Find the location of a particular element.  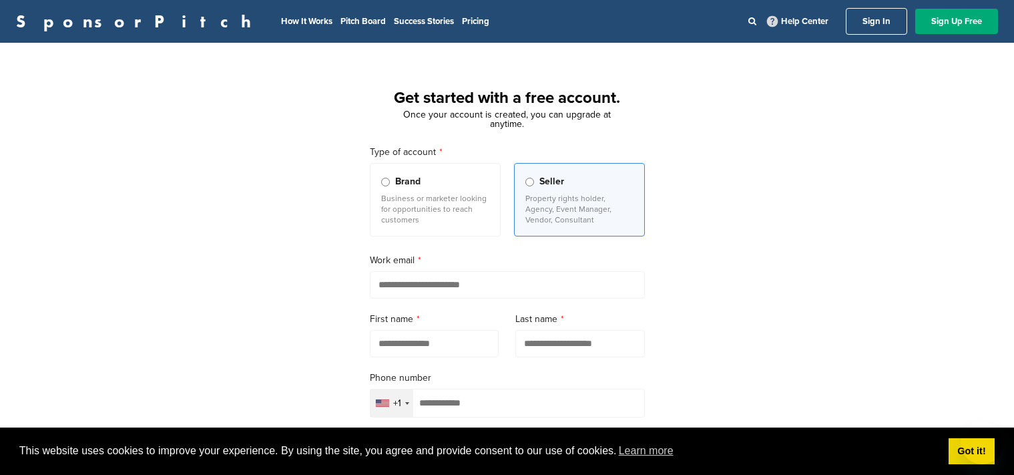

a: Pricing is located at coordinates (475, 21).